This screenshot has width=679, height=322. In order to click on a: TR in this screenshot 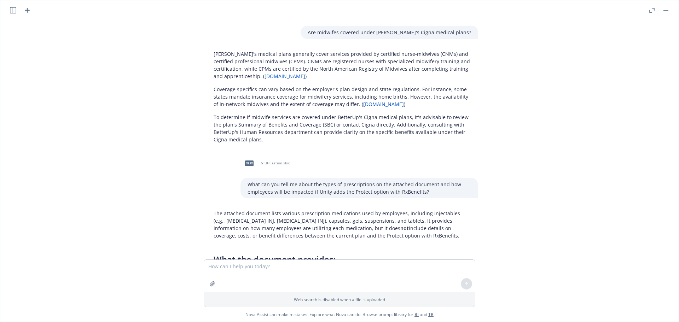, I will do `click(431, 314)`.